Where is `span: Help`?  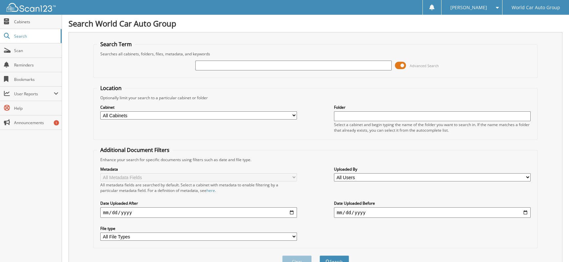 span: Help is located at coordinates (36, 108).